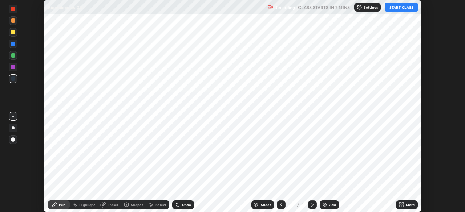 Image resolution: width=465 pixels, height=212 pixels. I want to click on div: More, so click(410, 205).